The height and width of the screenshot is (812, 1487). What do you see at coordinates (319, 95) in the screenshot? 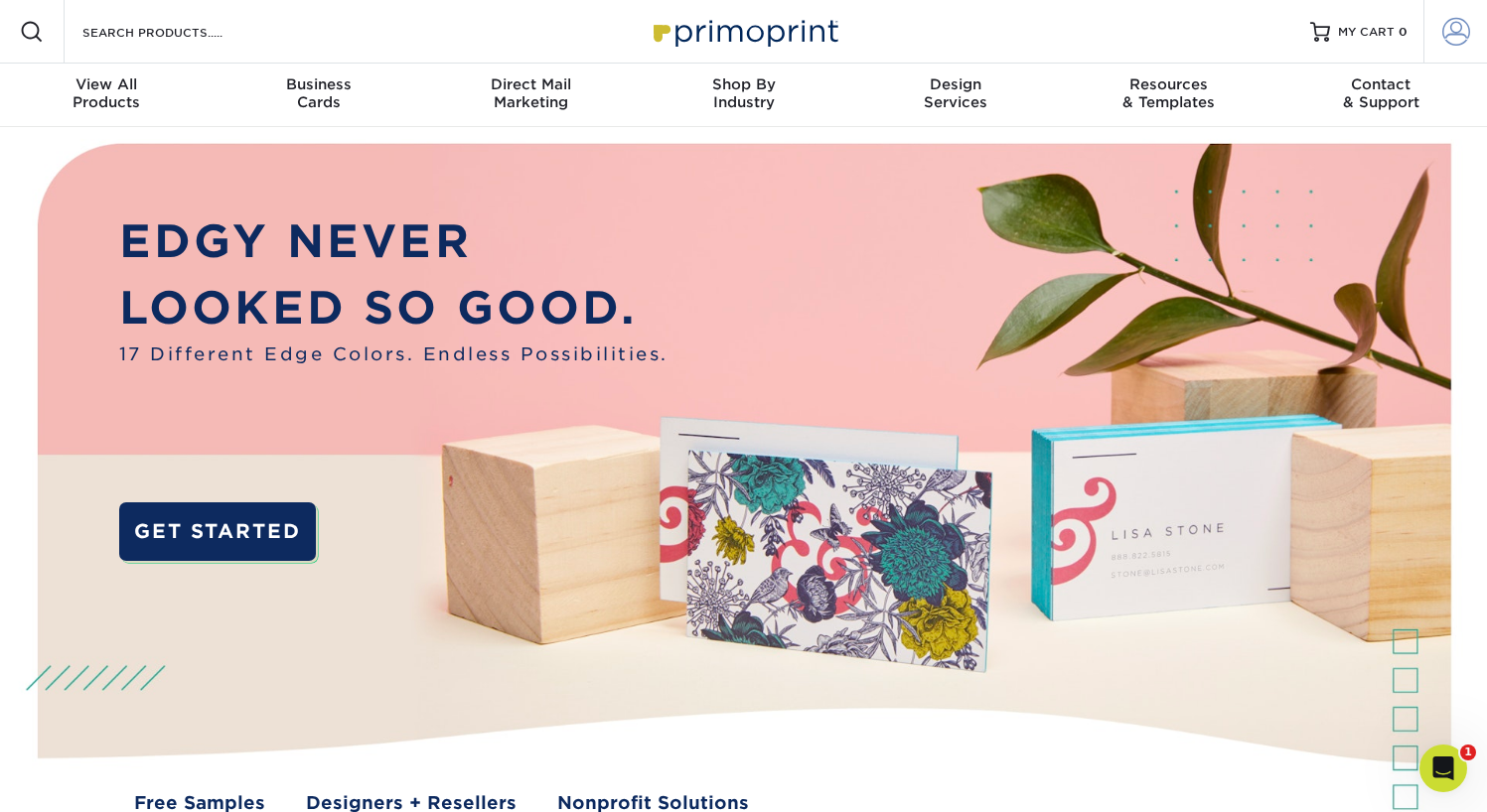
I see `a: BusinessCards` at bounding box center [319, 95].